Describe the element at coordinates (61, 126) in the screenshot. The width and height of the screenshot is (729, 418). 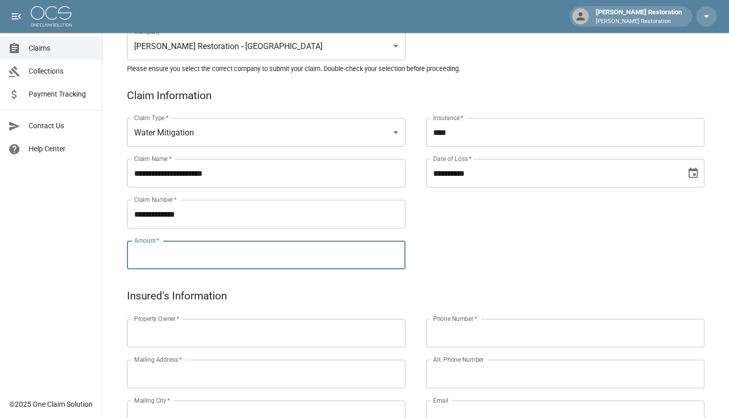
I see `span: Contact Us` at that location.